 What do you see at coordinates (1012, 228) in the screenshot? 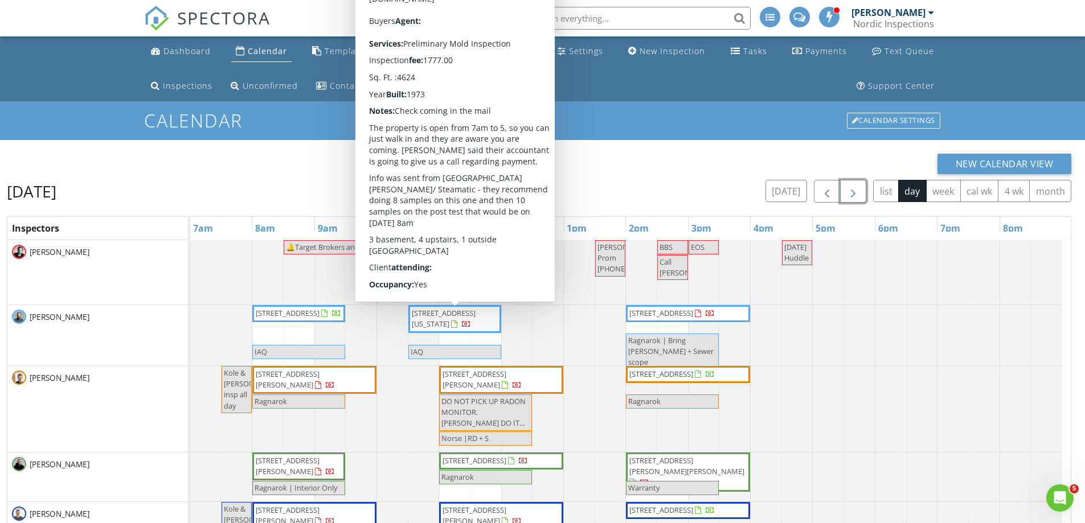
I see `a: 8pm` at bounding box center [1012, 228].